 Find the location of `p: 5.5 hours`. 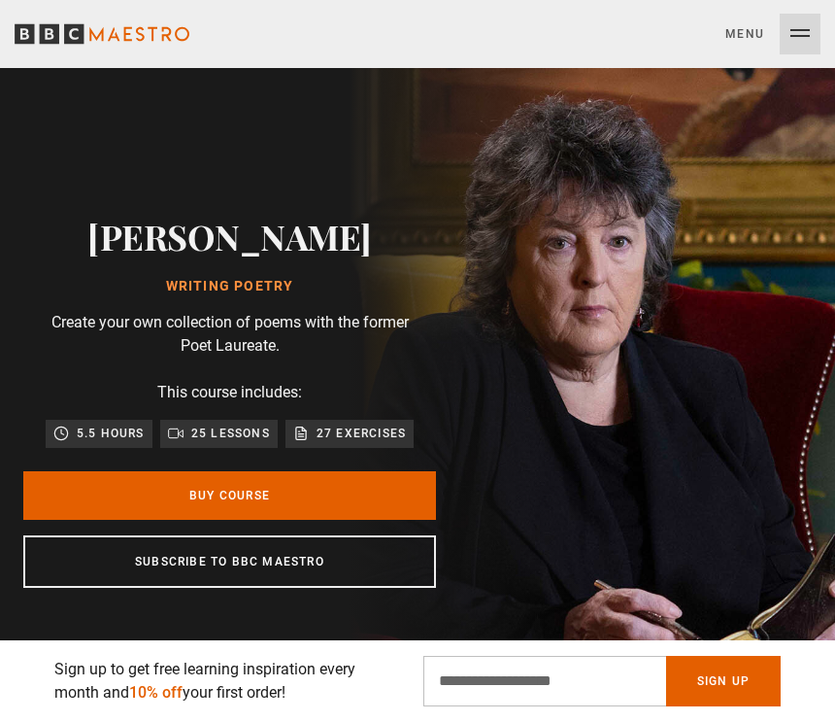

p: 5.5 hours is located at coordinates (111, 433).